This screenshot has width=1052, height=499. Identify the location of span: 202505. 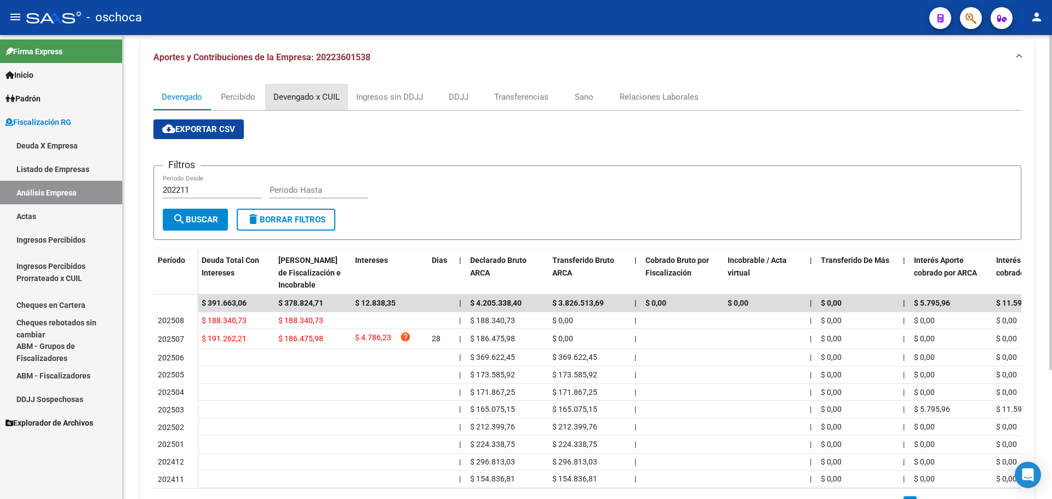
(171, 375).